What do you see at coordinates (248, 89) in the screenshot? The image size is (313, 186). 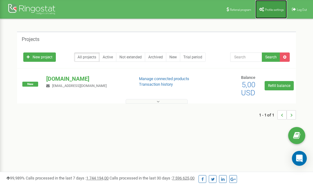 I see `span: 5,00 USD` at bounding box center [248, 89].